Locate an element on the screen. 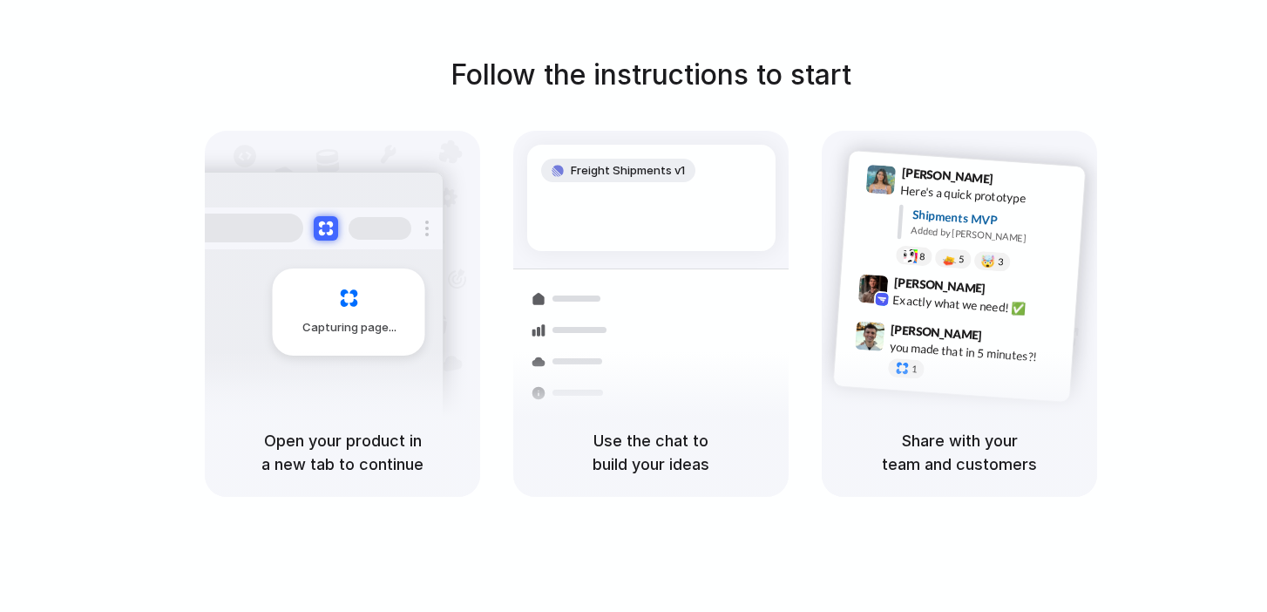 Image resolution: width=1267 pixels, height=612 pixels. span: Freight Shipments v1 is located at coordinates (627, 171).